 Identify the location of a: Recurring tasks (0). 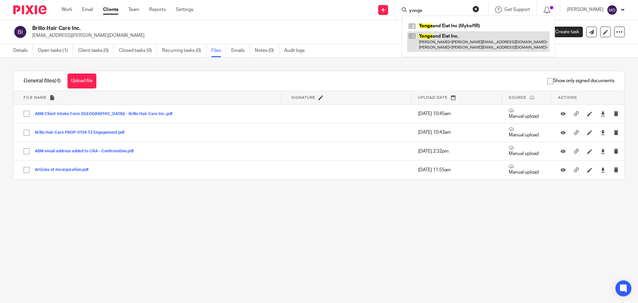
(184, 50).